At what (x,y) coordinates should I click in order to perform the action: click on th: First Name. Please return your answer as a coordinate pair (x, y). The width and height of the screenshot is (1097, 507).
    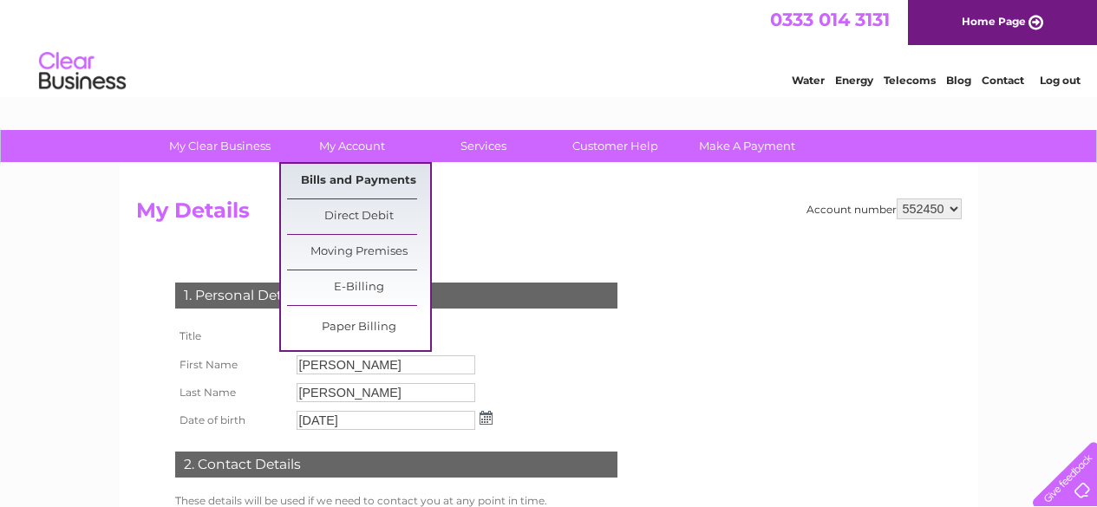
    Looking at the image, I should click on (231, 365).